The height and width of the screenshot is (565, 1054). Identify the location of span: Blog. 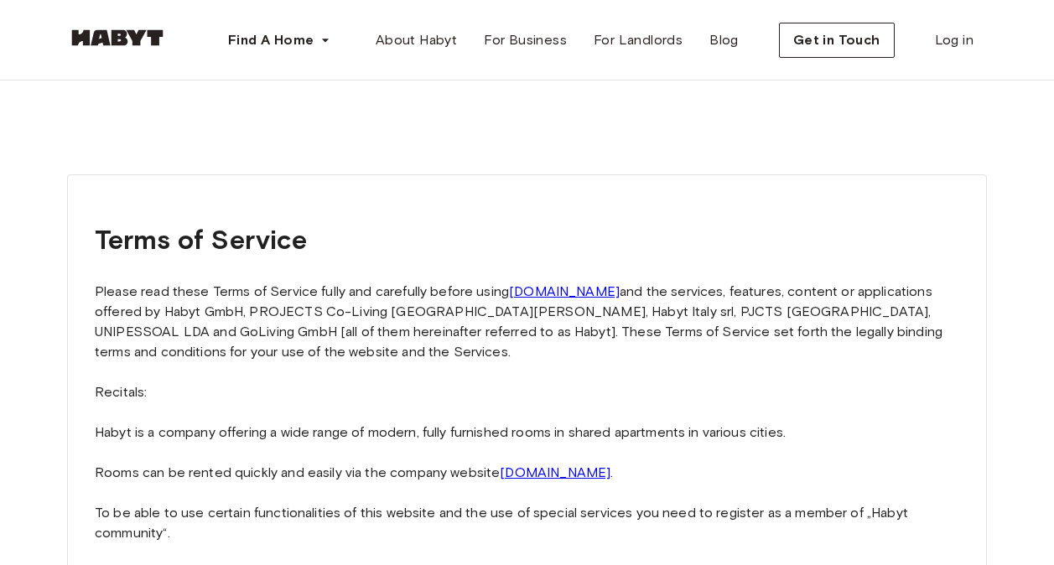
(724, 40).